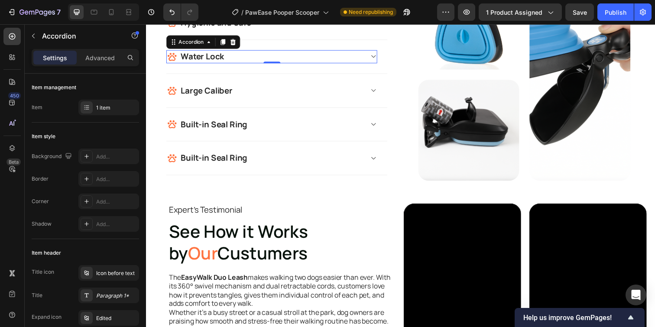 The width and height of the screenshot is (655, 327). Describe the element at coordinates (140, 299) in the screenshot. I see `p: Whether it's a busy street or a casual stroll at the park, dog owners are praising how smooth and...` at that location.